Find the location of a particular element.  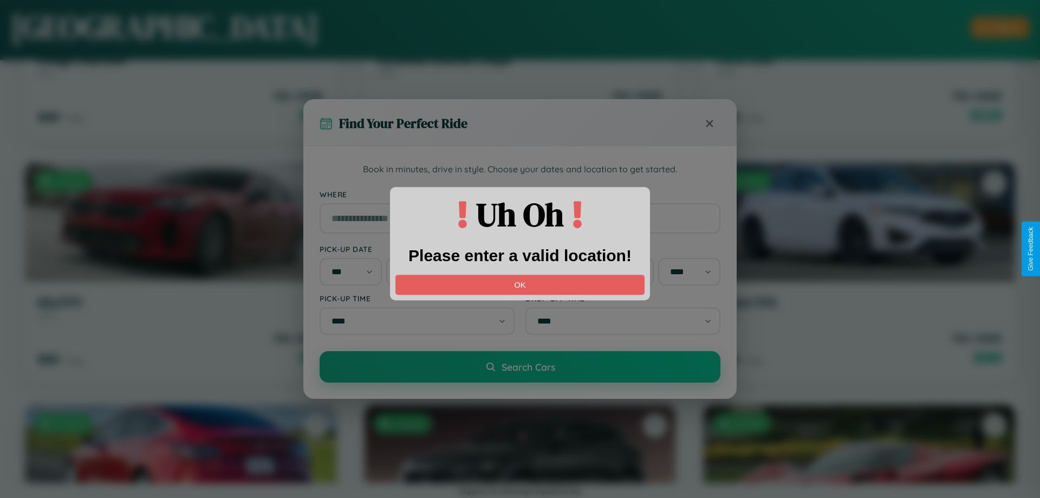

label: Pick-up Date is located at coordinates (417, 249).